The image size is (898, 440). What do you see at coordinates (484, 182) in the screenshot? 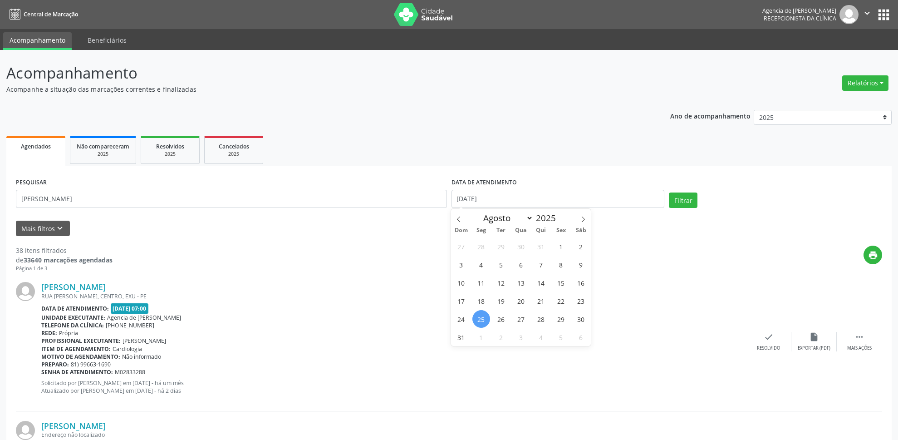
I see `label: DATA DE ATENDIMENTO` at bounding box center [484, 182].